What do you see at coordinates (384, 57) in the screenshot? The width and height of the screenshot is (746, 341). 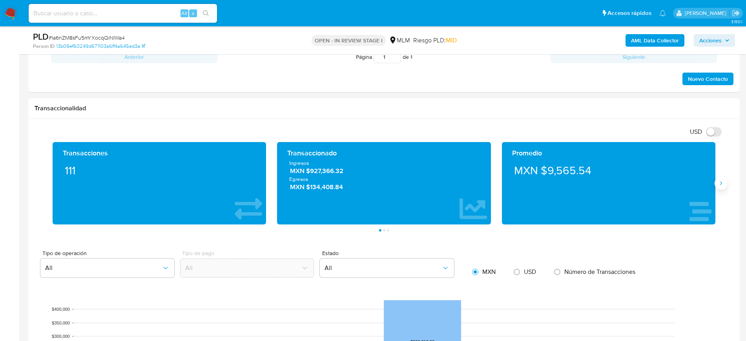 I see `span: Página de` at bounding box center [384, 57].